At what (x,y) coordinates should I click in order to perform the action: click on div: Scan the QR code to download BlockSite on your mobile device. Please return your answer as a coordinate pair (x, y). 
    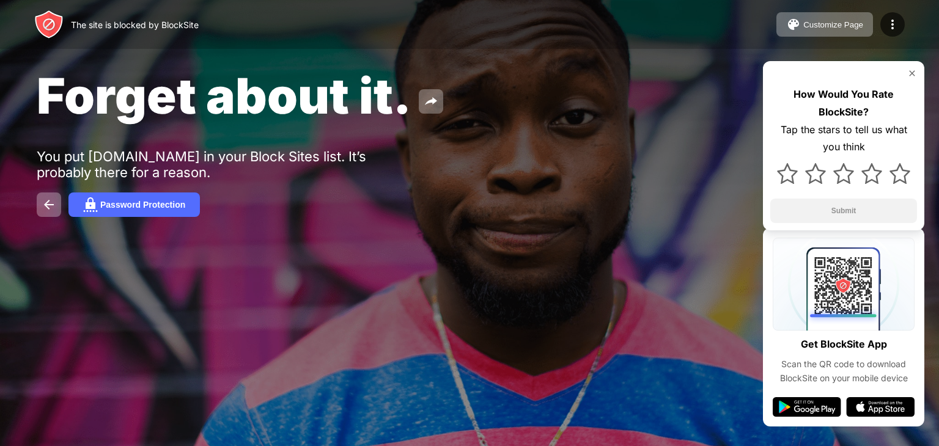
    Looking at the image, I should click on (844, 371).